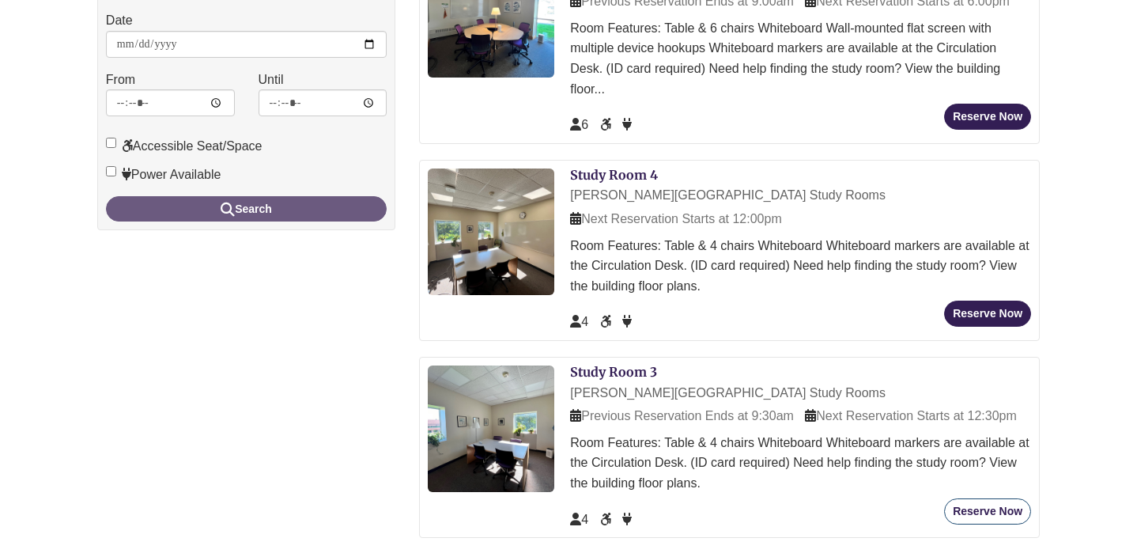 The width and height of the screenshot is (1137, 557). What do you see at coordinates (119, 21) in the screenshot?
I see `label: Date` at bounding box center [119, 21].